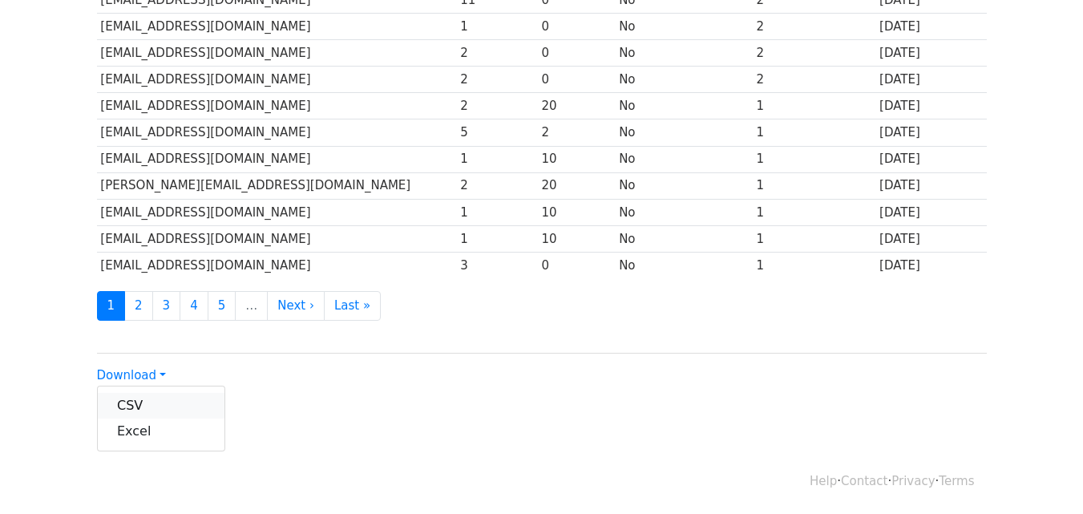 The width and height of the screenshot is (1083, 514). Describe the element at coordinates (864, 481) in the screenshot. I see `a: Contact` at that location.